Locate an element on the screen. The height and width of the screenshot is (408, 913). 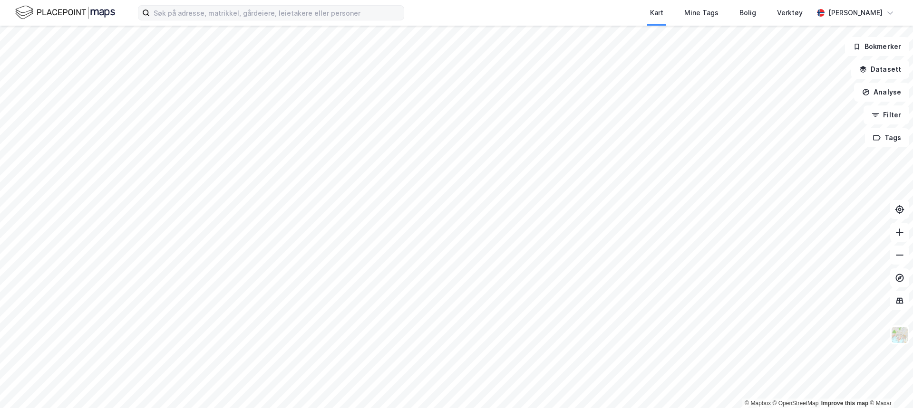
input: Søk på adresse, matrikkel, gårdeiere, leietakere eller personer is located at coordinates (277, 13).